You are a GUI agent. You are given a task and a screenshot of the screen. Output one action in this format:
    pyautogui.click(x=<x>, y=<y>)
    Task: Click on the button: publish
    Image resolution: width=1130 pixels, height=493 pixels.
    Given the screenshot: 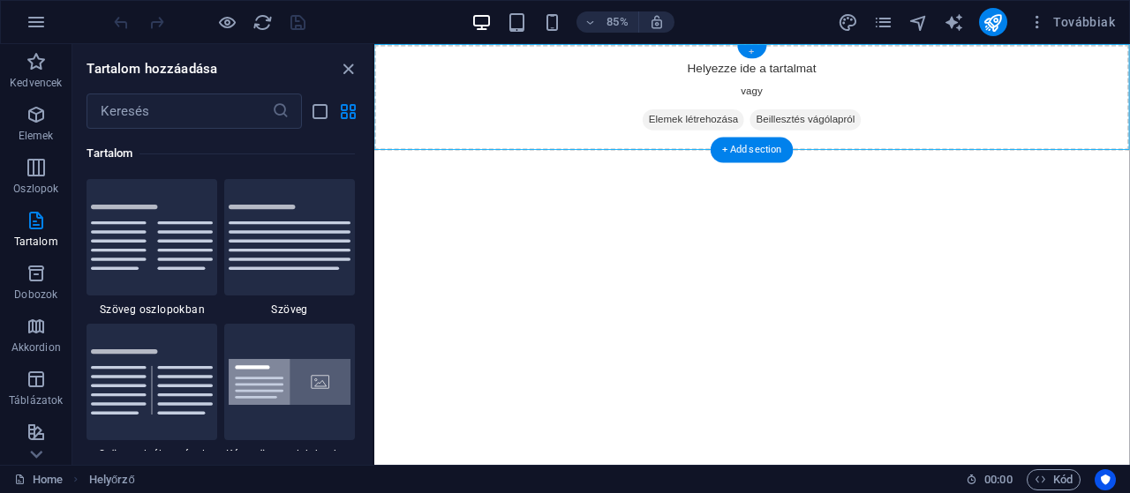 What is the action you would take?
    pyautogui.click(x=993, y=22)
    